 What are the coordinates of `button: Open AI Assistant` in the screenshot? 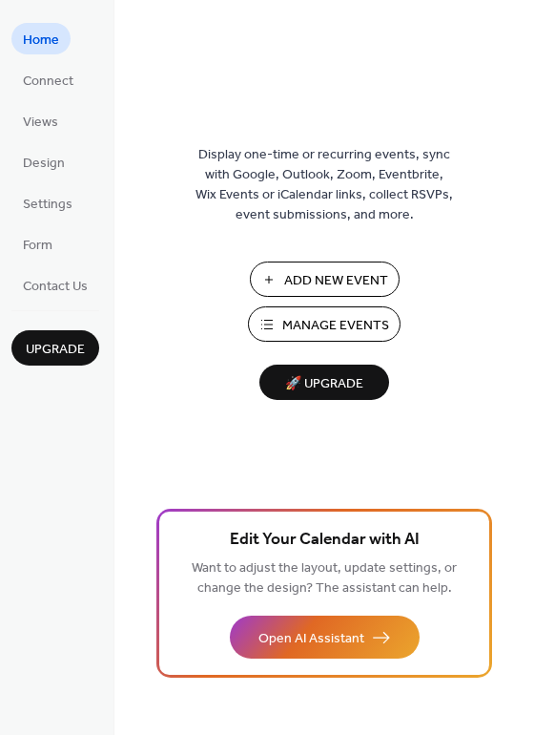 It's located at (324, 637).